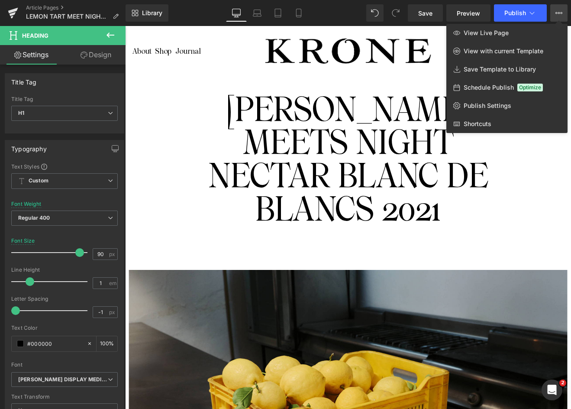  What do you see at coordinates (278, 13) in the screenshot?
I see `a: Tablet` at bounding box center [278, 13].